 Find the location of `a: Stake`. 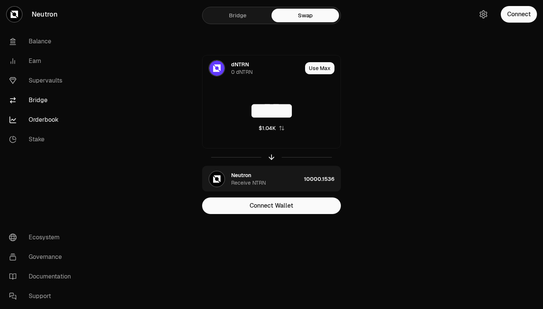

a: Stake is located at coordinates (42, 140).